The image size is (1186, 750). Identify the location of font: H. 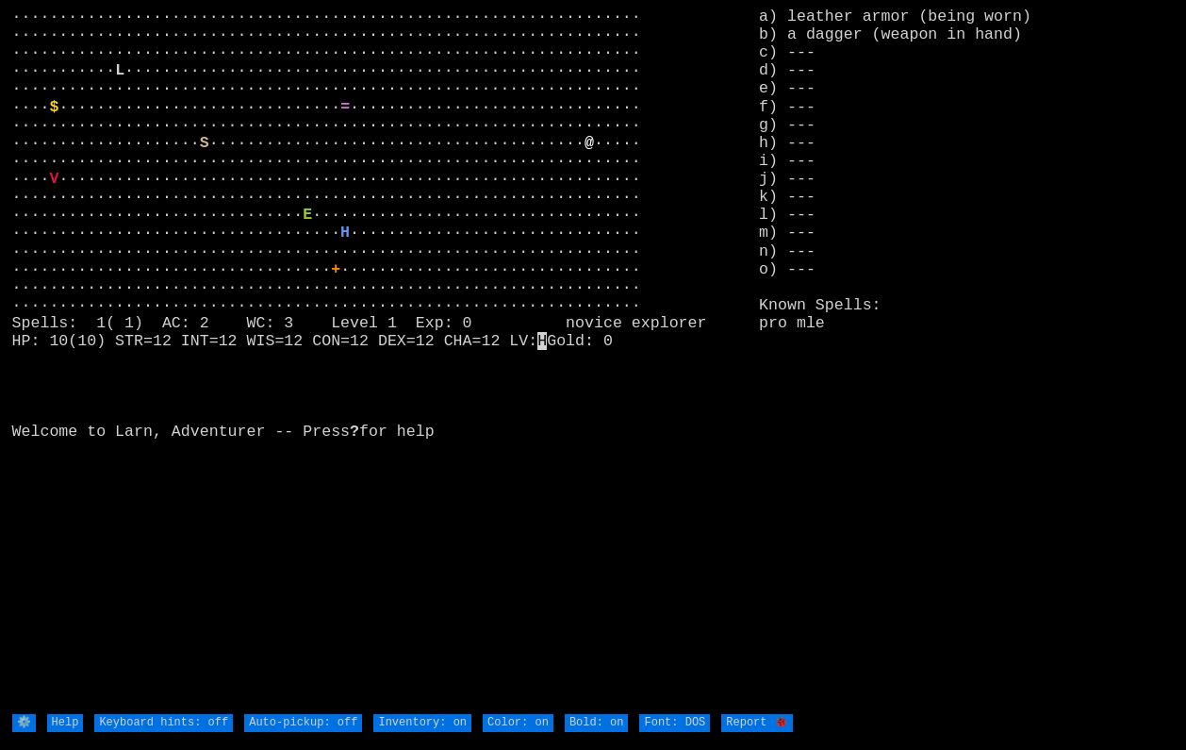
(345, 232).